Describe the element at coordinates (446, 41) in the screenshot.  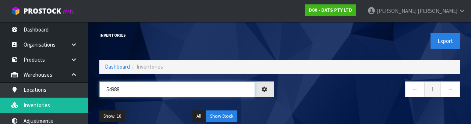
I see `button: Export` at that location.